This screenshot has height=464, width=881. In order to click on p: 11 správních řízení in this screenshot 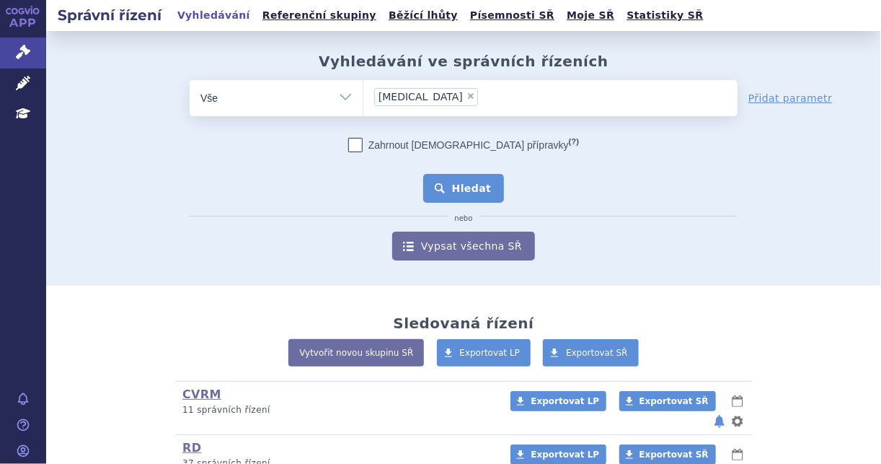, I will do `click(337, 410)`.